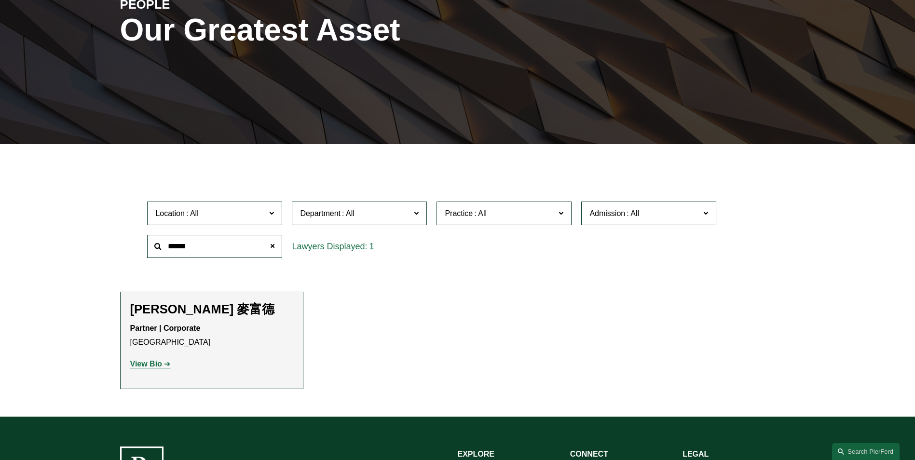 The height and width of the screenshot is (460, 915). Describe the element at coordinates (165, 328) in the screenshot. I see `strong: Partner | Corporate` at that location.